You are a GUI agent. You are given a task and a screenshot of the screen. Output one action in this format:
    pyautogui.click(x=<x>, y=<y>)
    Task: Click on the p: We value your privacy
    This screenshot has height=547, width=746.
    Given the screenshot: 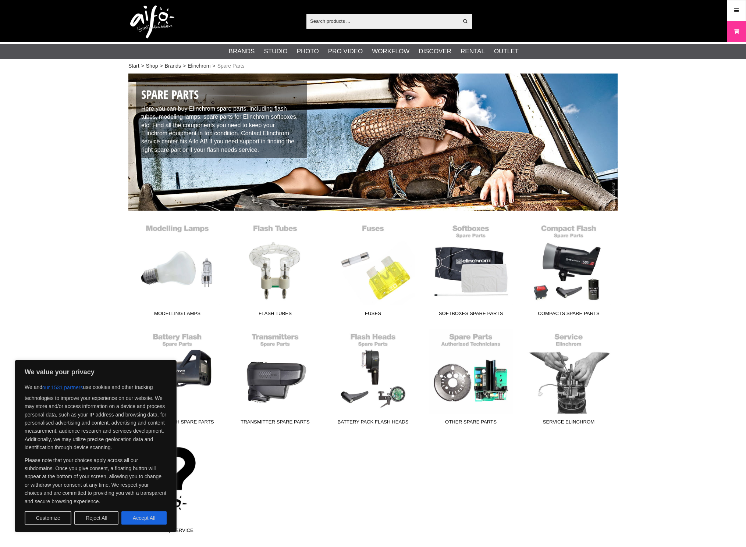 What is the action you would take?
    pyautogui.click(x=96, y=372)
    